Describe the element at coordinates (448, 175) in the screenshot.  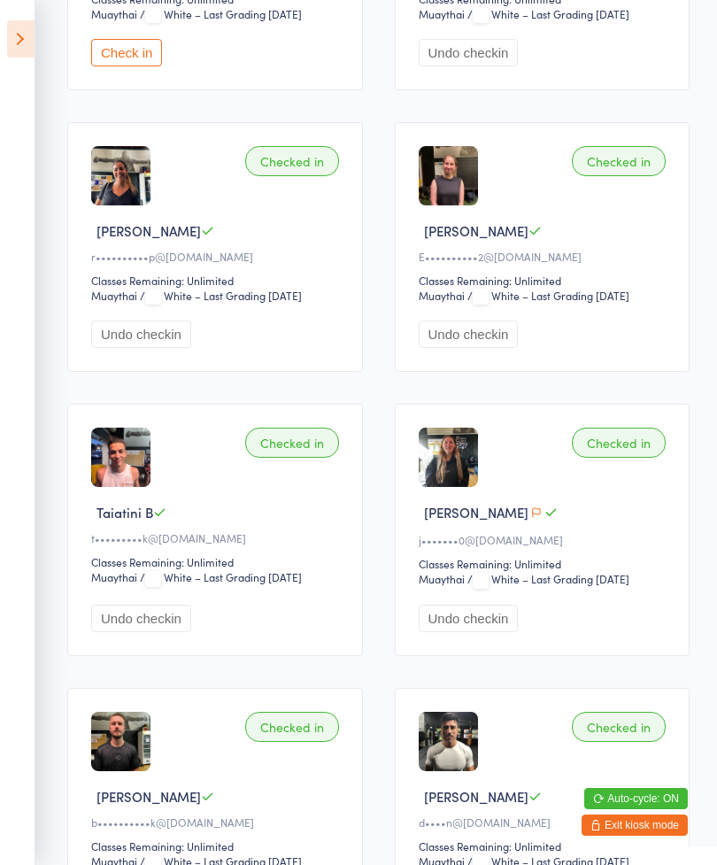
I see `img: image1709801289.png` at that location.